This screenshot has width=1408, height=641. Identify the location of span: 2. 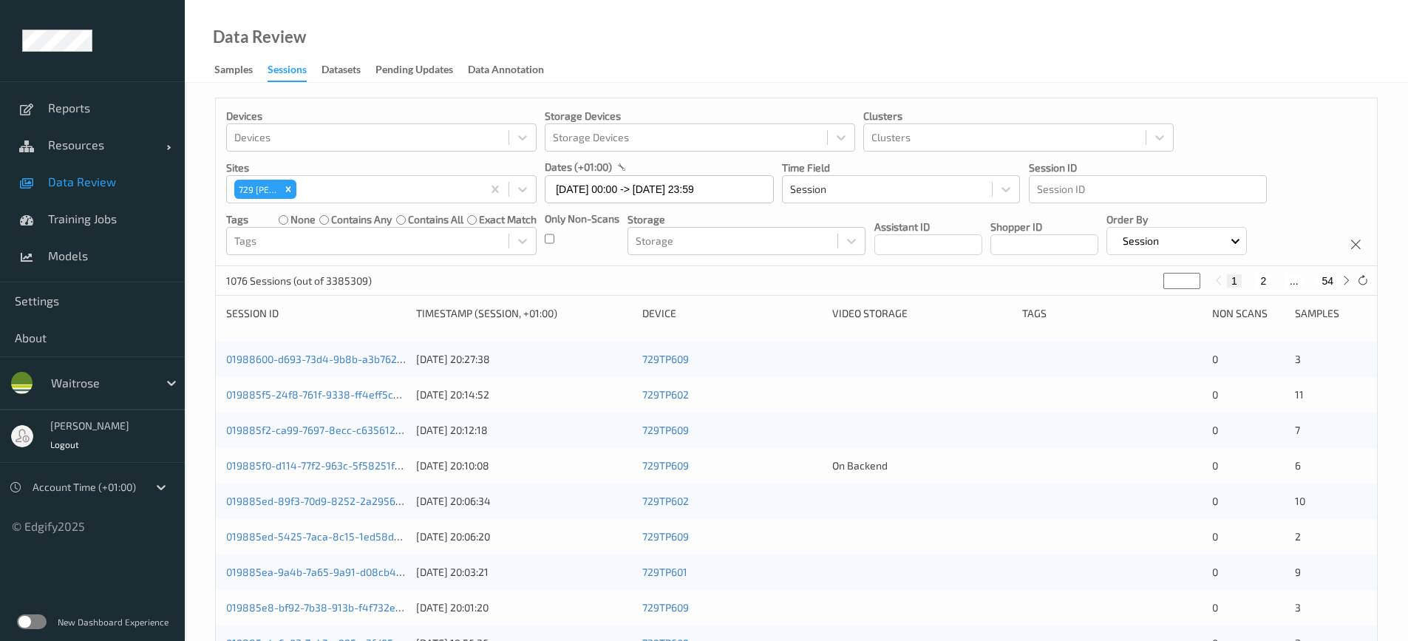
(1298, 536).